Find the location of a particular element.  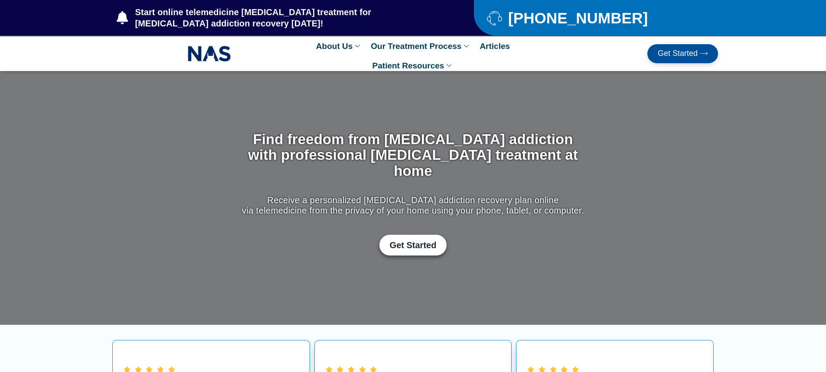

a: About Us is located at coordinates (339, 46).